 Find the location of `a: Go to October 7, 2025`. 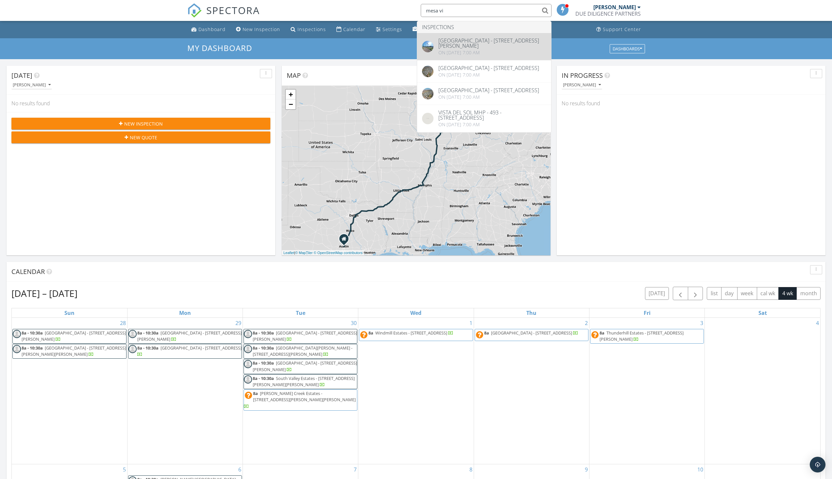

a: Go to October 7, 2025 is located at coordinates (355, 469).